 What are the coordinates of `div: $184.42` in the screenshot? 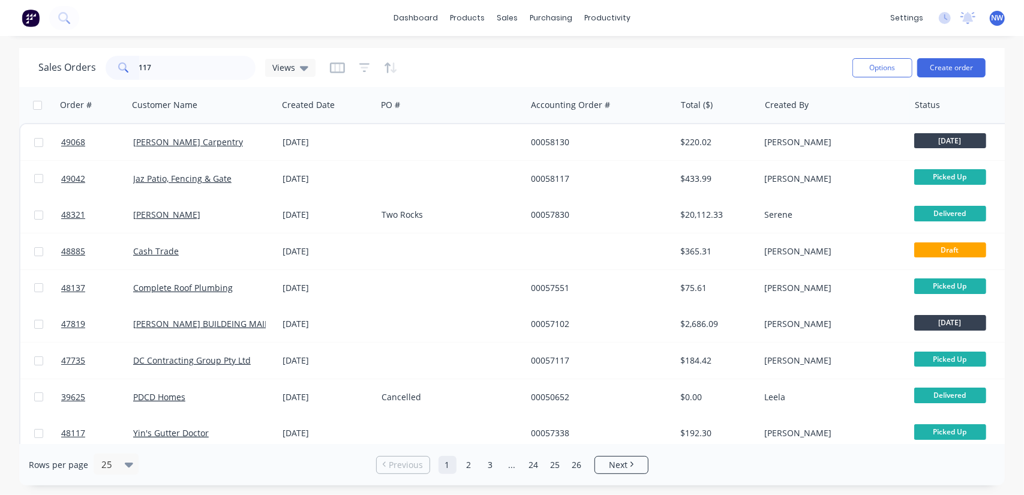 It's located at (716, 361).